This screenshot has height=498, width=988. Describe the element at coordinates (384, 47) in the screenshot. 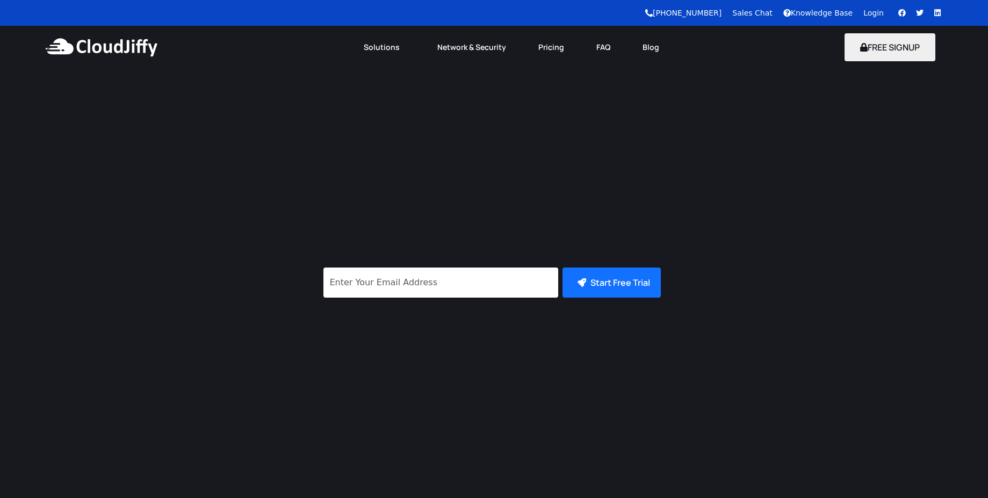

I see `div: Solutions` at that location.